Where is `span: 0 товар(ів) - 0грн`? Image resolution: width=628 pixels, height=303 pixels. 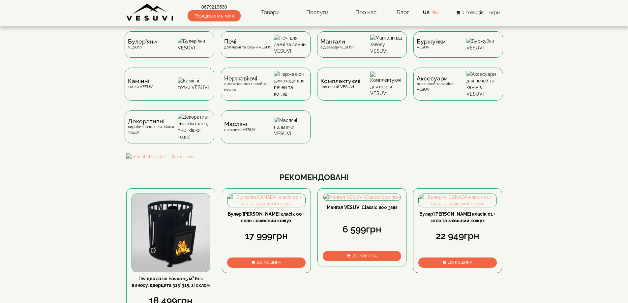
span: 0 товар(ів) - 0грн is located at coordinates (481, 13).